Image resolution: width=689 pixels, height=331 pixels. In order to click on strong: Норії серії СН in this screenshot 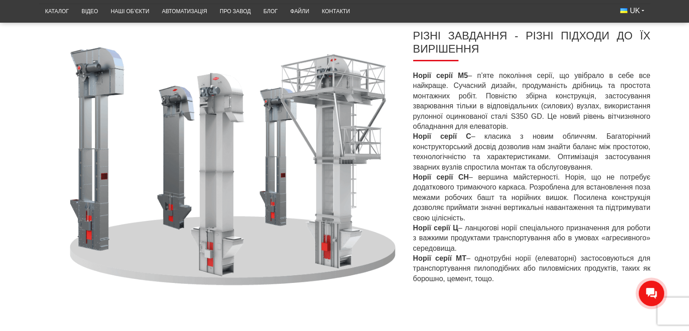, I will do `click(441, 177)`.